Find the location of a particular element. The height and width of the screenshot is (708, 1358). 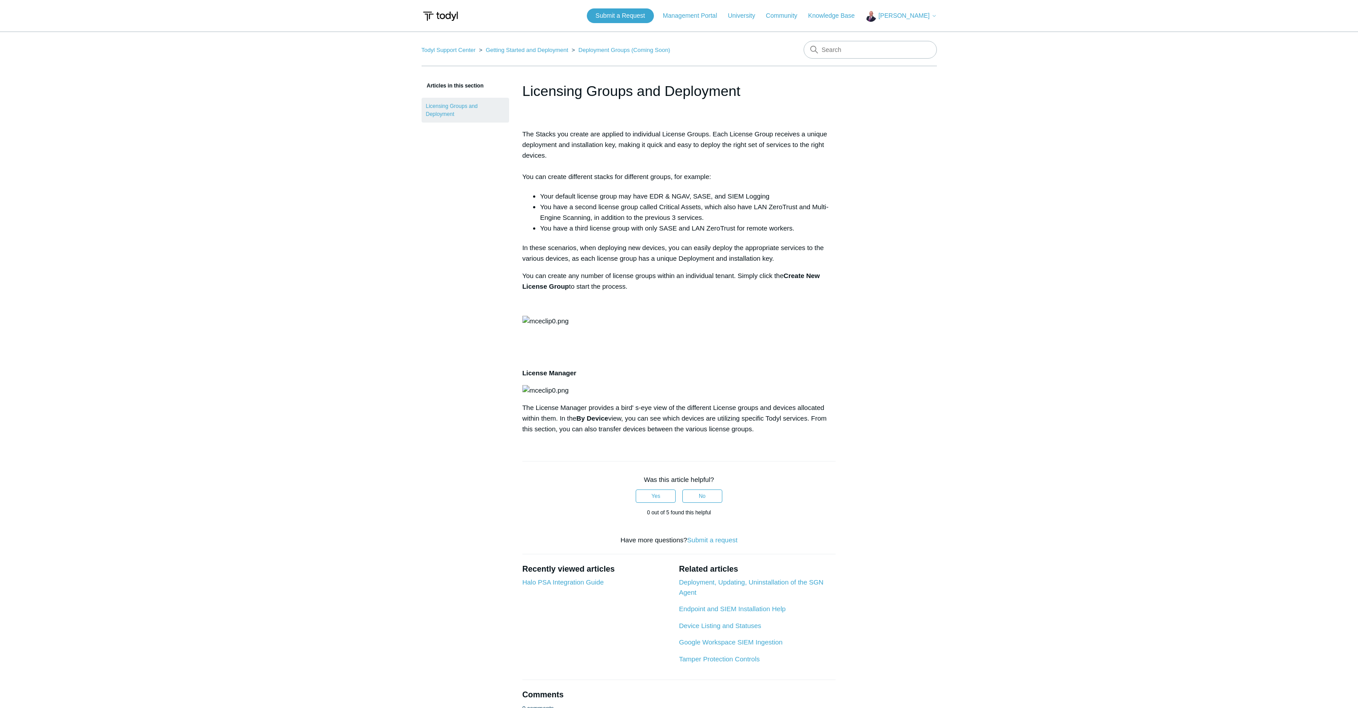

a: Halo PSA Integration Guide is located at coordinates (563, 582).